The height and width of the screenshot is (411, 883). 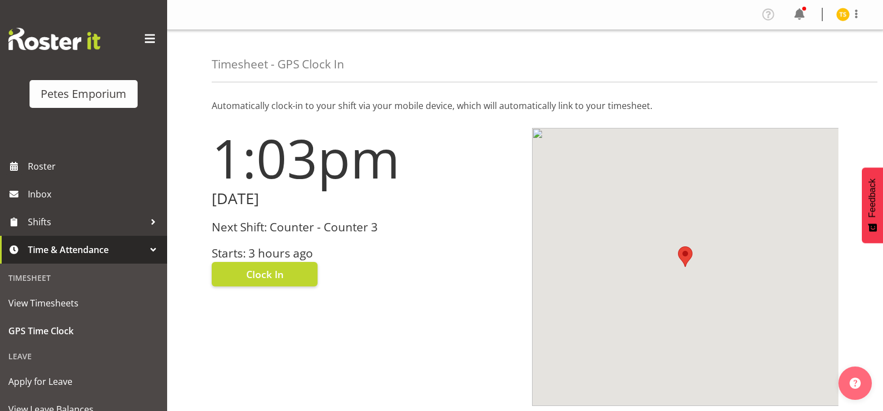 I want to click on span: View Timesheets, so click(x=84, y=303).